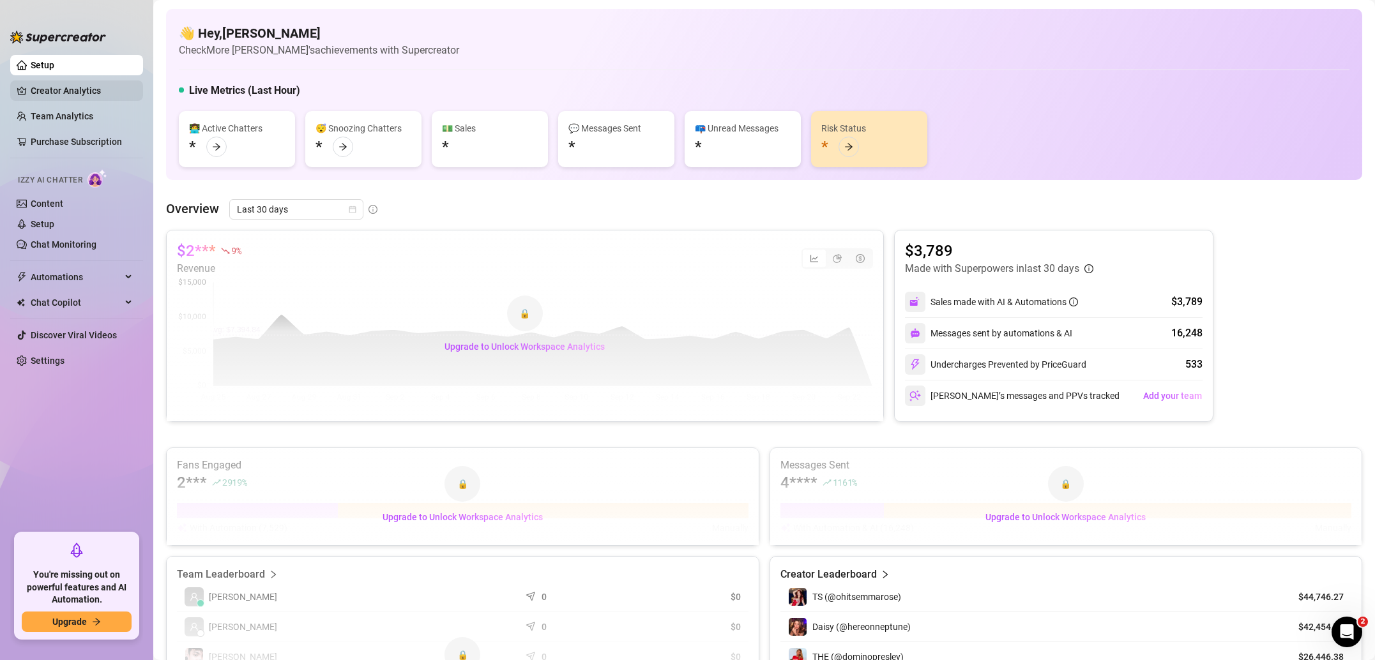 This screenshot has width=1375, height=660. Describe the element at coordinates (1315, 597) in the screenshot. I see `article: $44,746.27` at that location.